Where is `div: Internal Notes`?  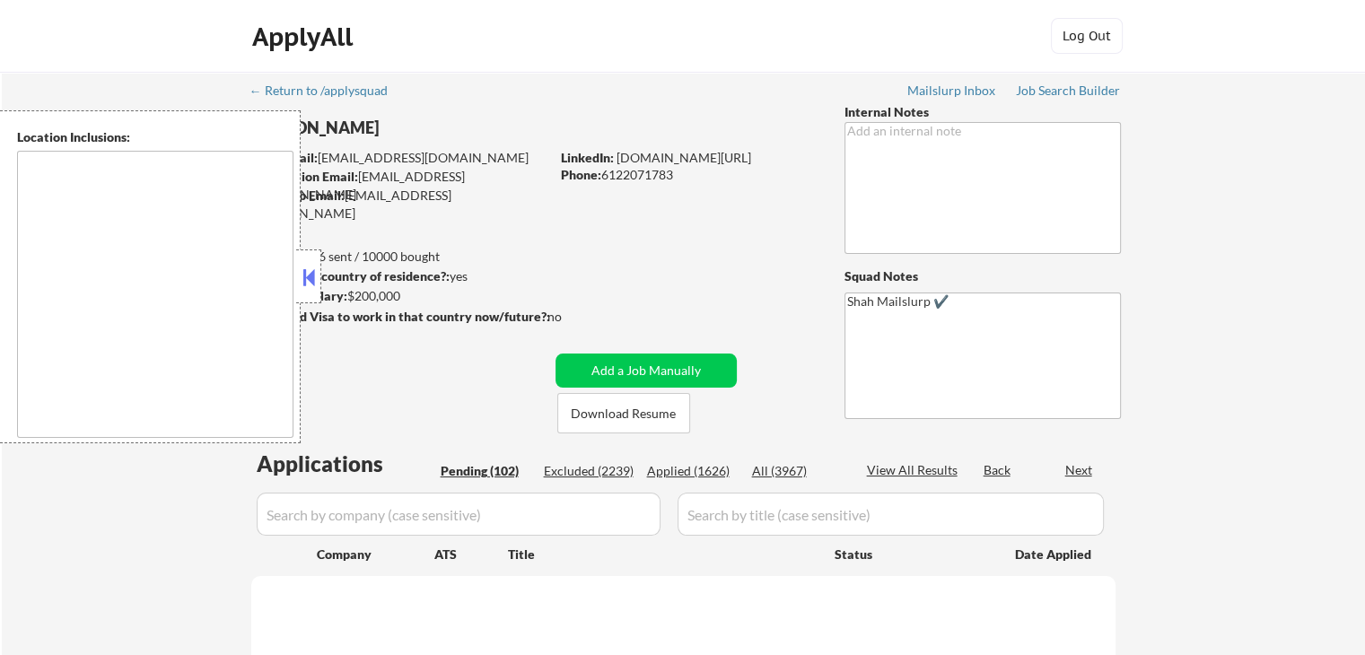
div: Internal Notes is located at coordinates (983, 112).